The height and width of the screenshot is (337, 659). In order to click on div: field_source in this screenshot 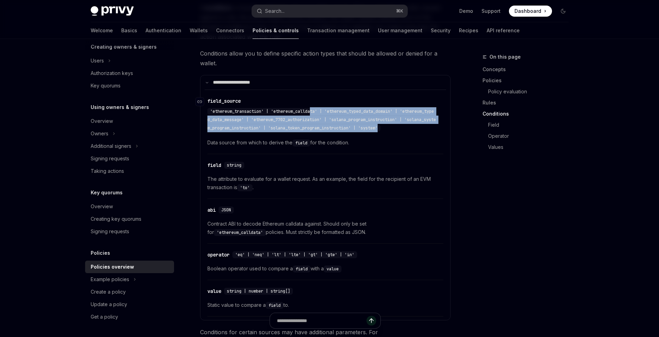, I will do `click(224, 101)`.